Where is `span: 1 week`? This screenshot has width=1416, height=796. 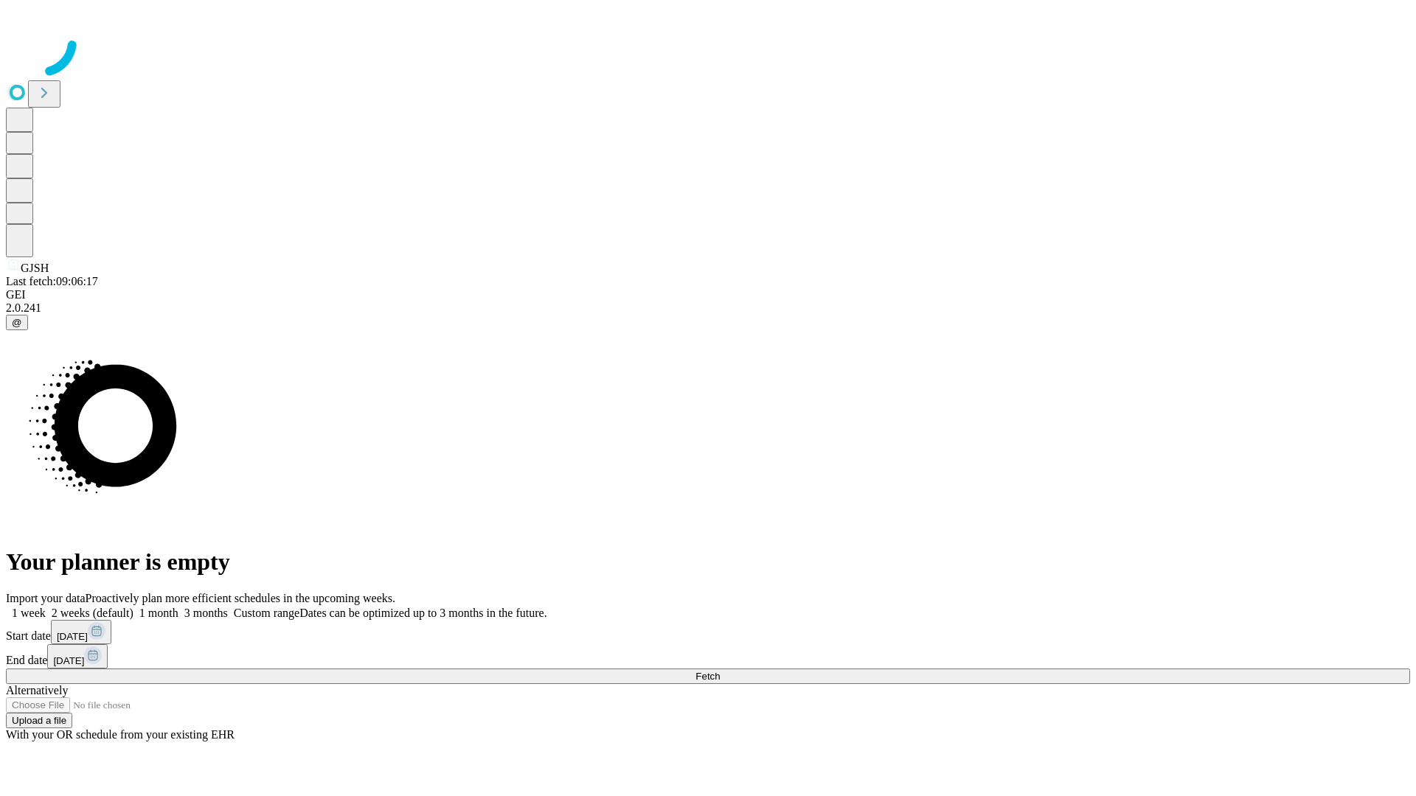
span: 1 week is located at coordinates (29, 613).